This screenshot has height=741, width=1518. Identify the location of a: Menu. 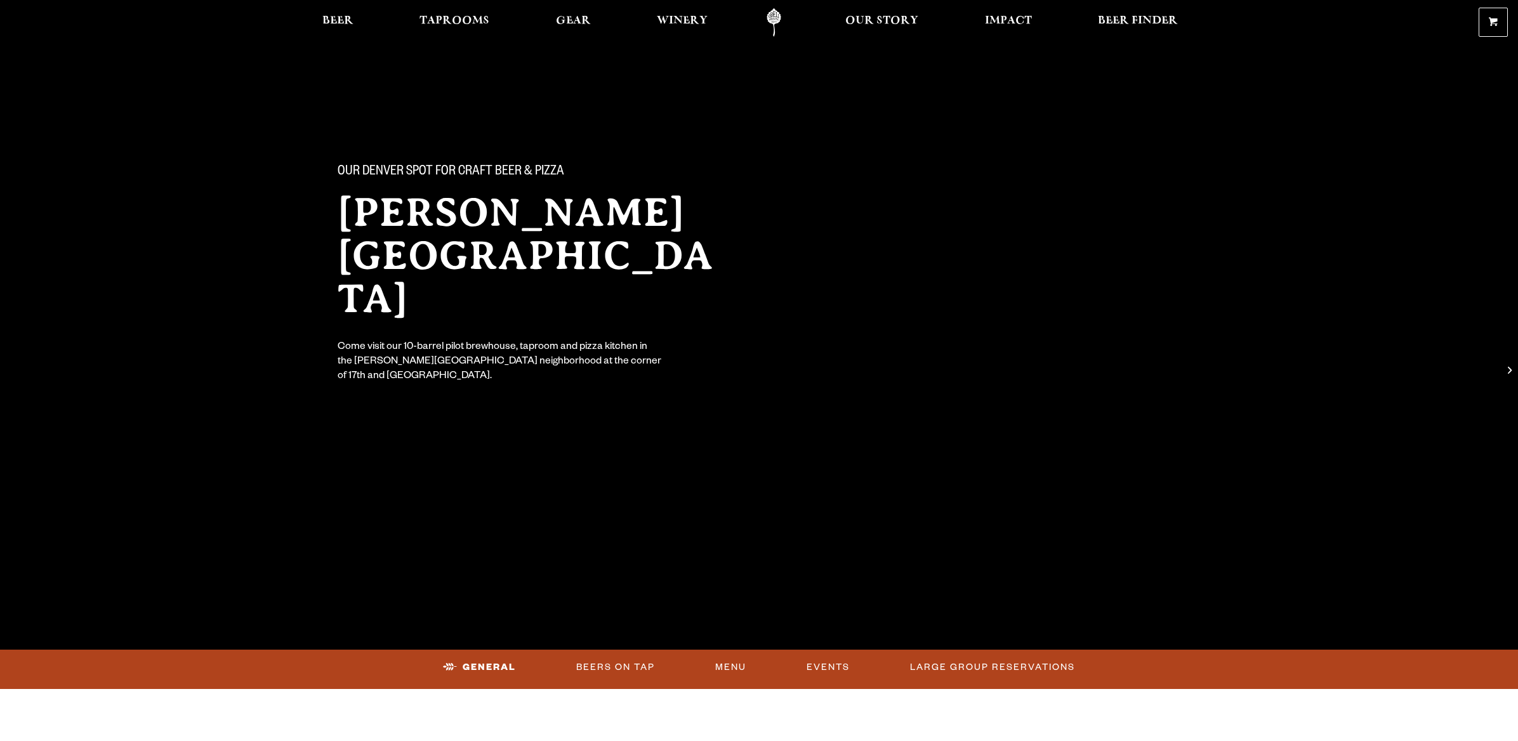
(730, 667).